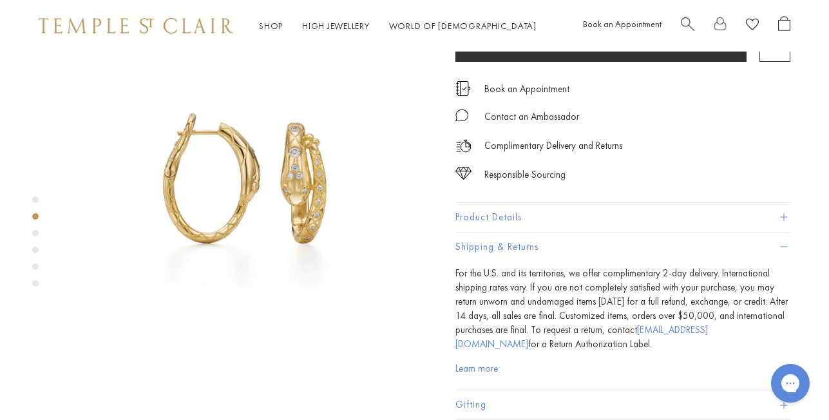 Image resolution: width=829 pixels, height=420 pixels. I want to click on div: Contact an Ambassador, so click(532, 117).